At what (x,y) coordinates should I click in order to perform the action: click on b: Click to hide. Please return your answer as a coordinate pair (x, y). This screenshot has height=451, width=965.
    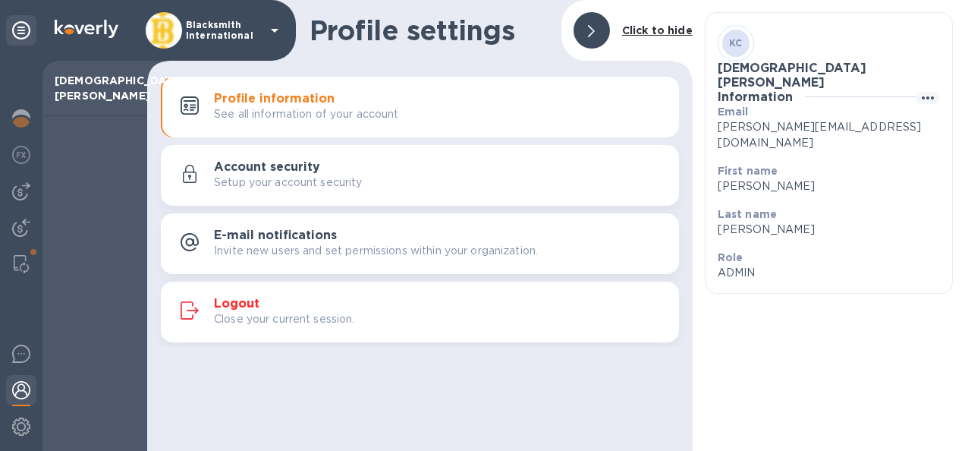
    Looking at the image, I should click on (657, 30).